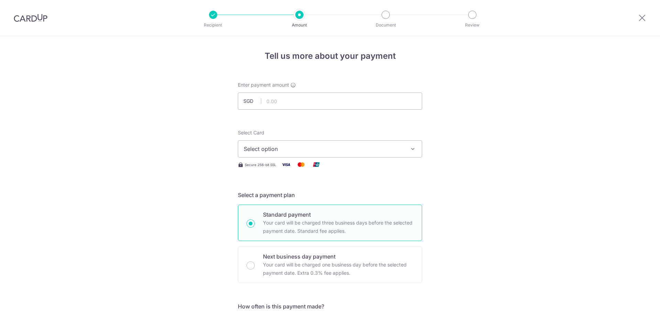 The image size is (660, 316). I want to click on h5: Select a payment plan, so click(330, 195).